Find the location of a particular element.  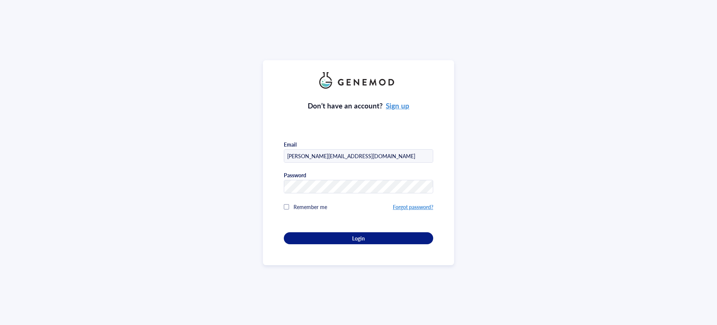

span: Remember me is located at coordinates (310, 207).